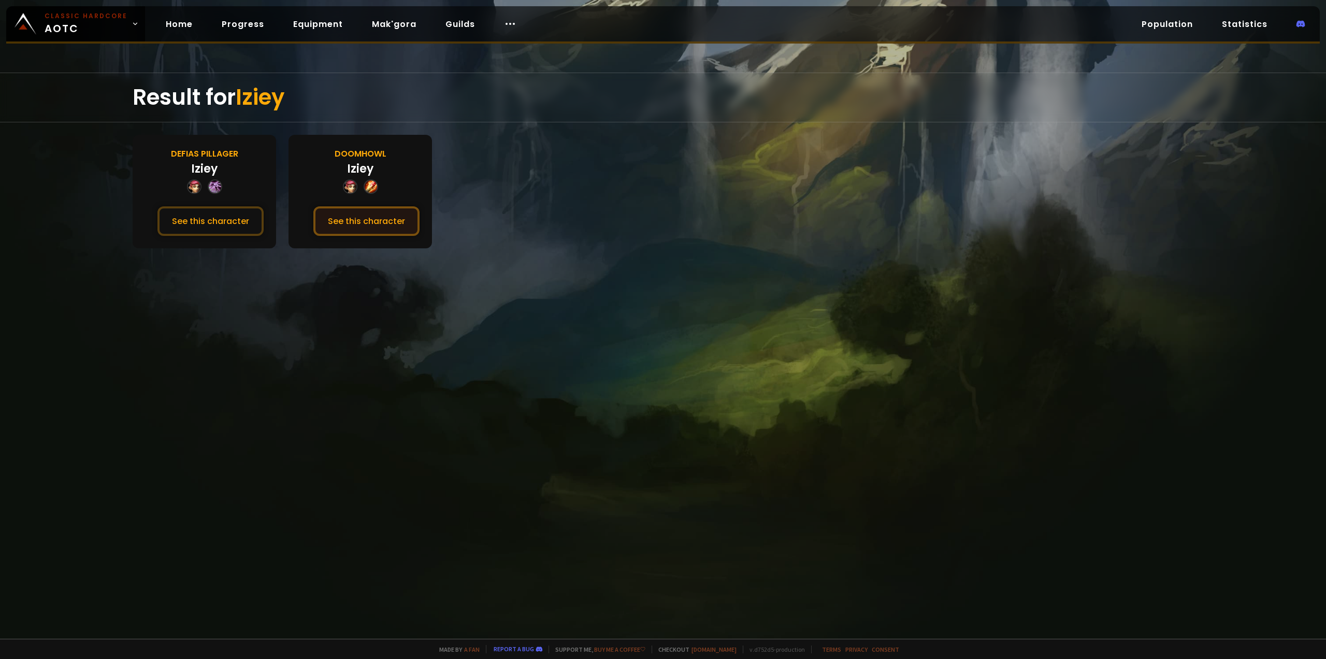 The width and height of the screenshot is (1326, 659). I want to click on a: Classic HardcoreAOTC, so click(76, 24).